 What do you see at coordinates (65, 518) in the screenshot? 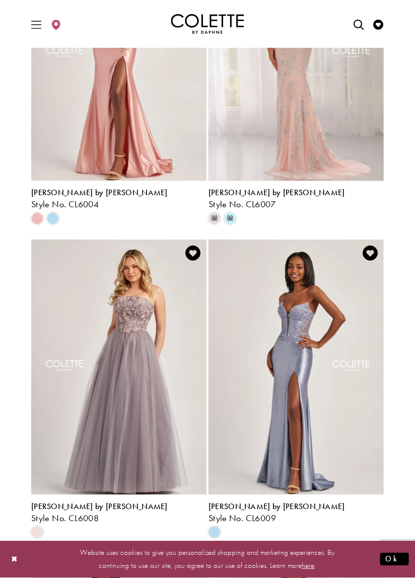
I see `span: Style No. CL6008` at bounding box center [65, 518].